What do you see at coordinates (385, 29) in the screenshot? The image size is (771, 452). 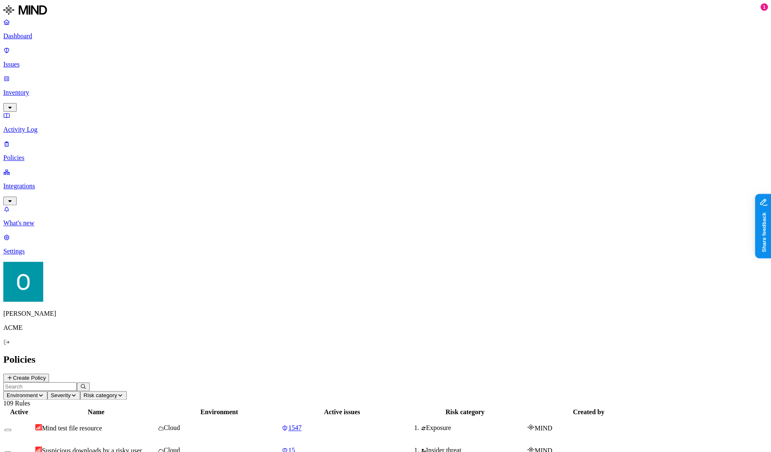 I see `a: Dashboard` at bounding box center [385, 29].